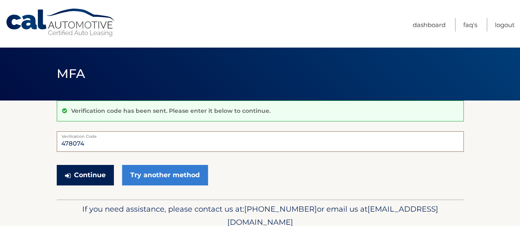  Describe the element at coordinates (171, 111) in the screenshot. I see `p: Verification code has been sent. Please enter it below to continue.` at that location.